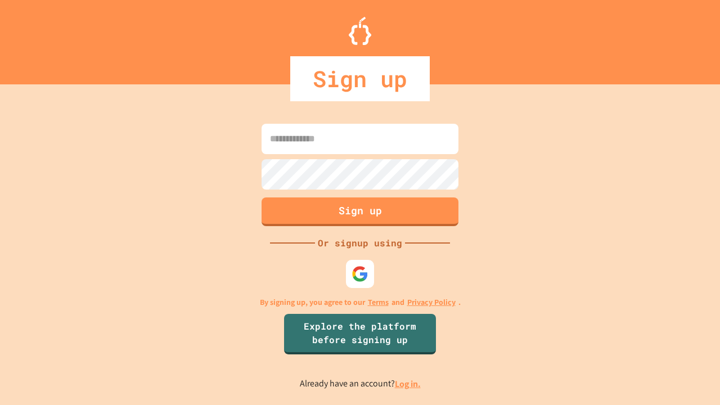 This screenshot has height=405, width=720. What do you see at coordinates (431, 302) in the screenshot?
I see `a: Privacy Policy` at bounding box center [431, 302].